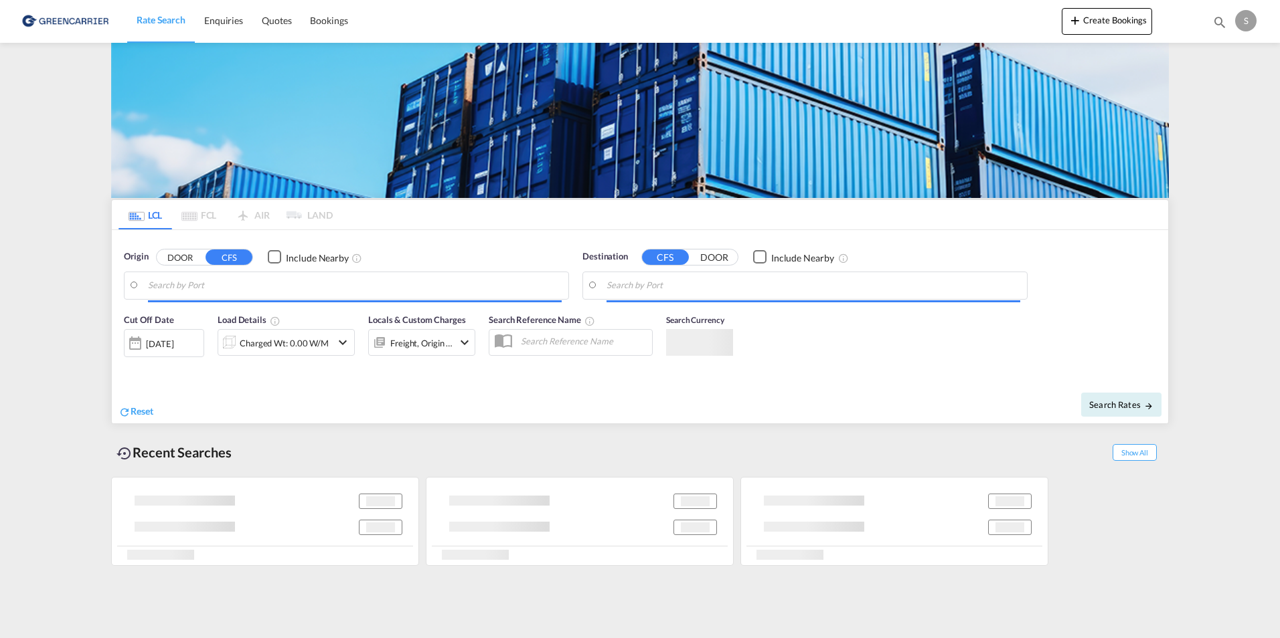  I want to click on input: Search Reference Name, so click(583, 341).